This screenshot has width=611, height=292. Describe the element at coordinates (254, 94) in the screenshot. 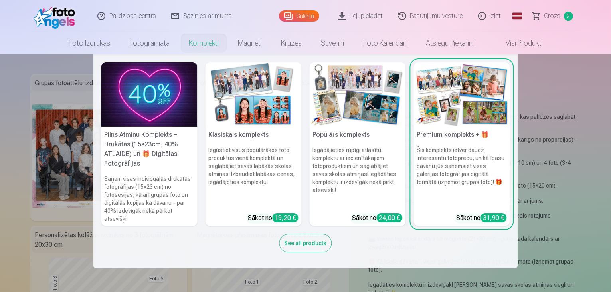

I see `img: Klasiskais komplekts` at that location.